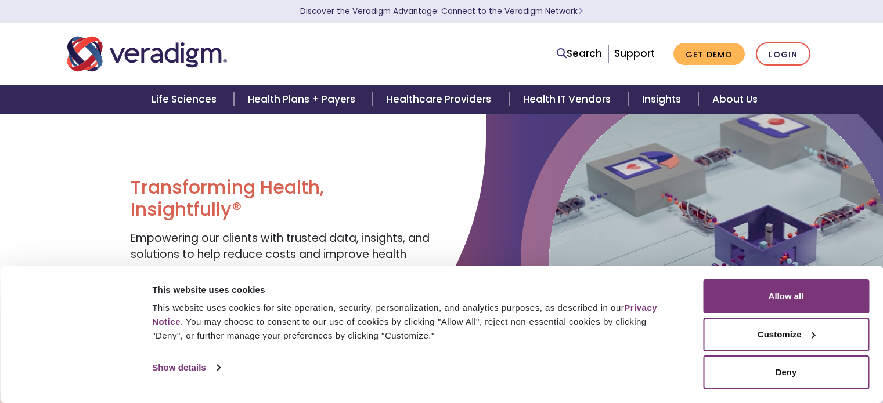 This screenshot has width=883, height=403. Describe the element at coordinates (786, 373) in the screenshot. I see `button: Deny` at that location.